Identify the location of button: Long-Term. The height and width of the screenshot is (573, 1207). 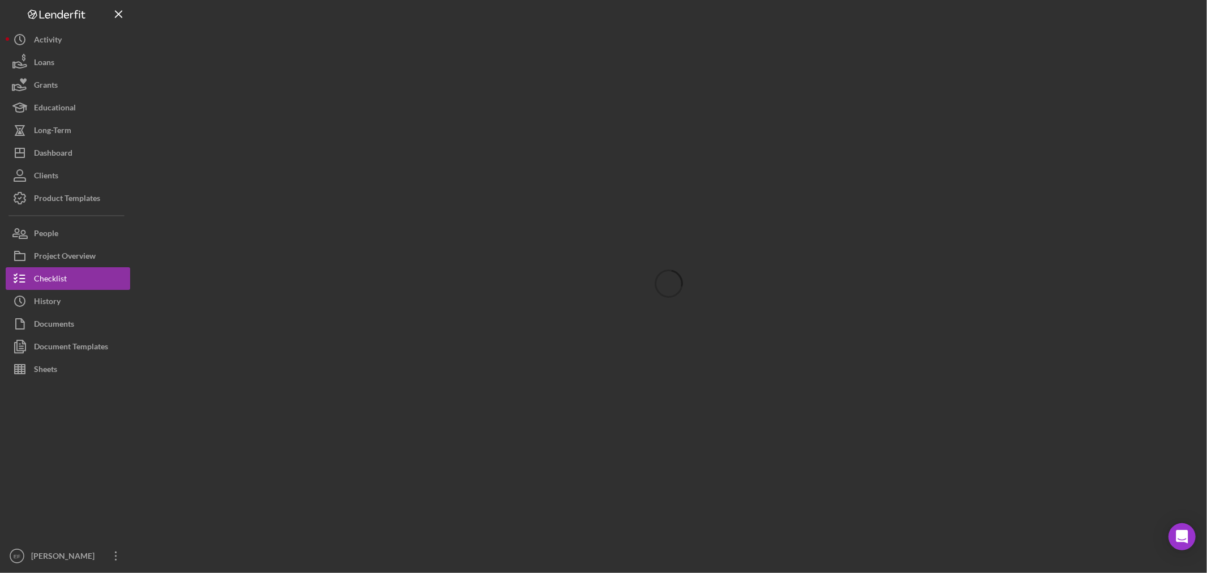
(68, 130).